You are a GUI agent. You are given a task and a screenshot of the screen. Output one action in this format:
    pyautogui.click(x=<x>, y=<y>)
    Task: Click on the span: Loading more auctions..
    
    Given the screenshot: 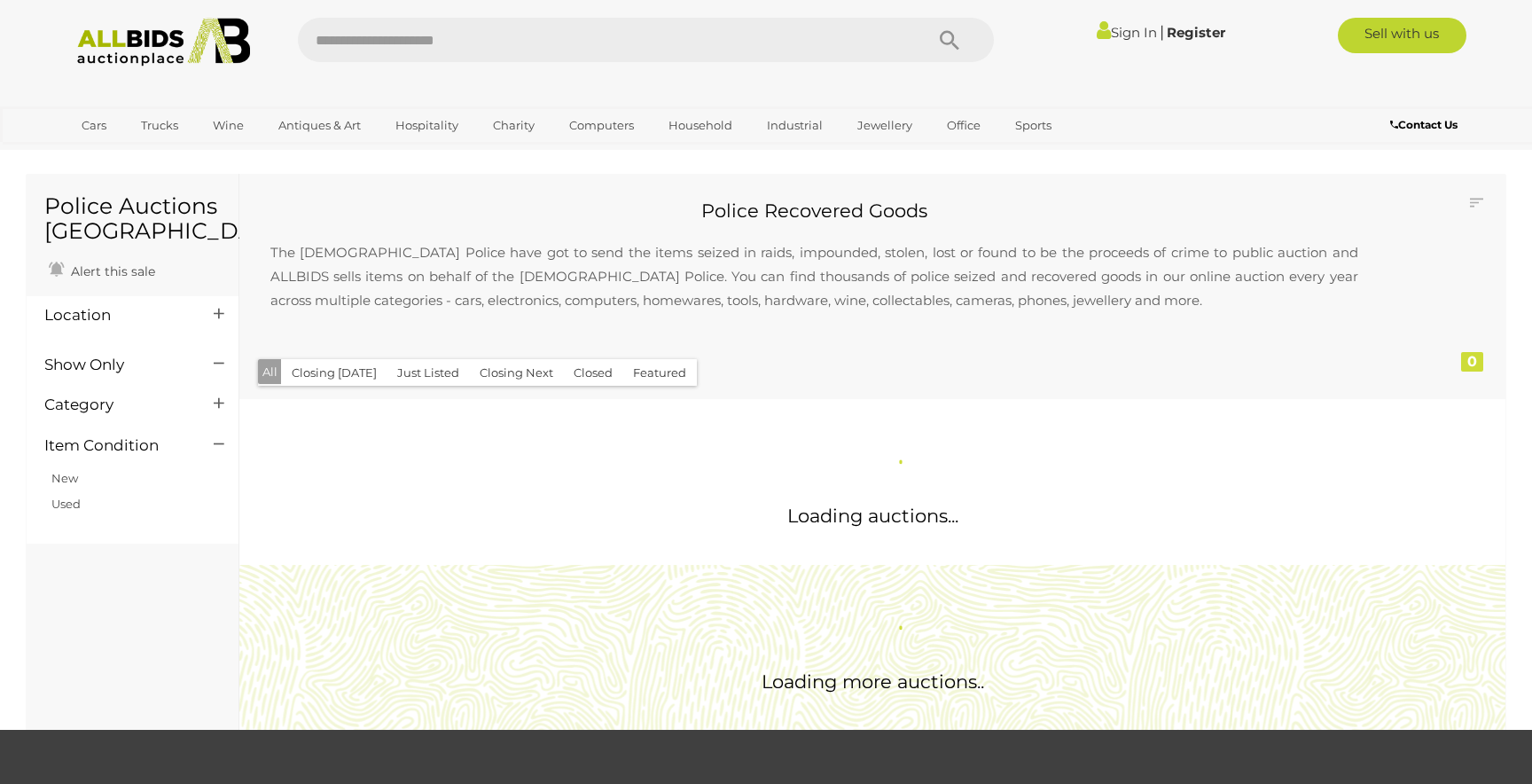 What is the action you would take?
    pyautogui.click(x=872, y=681)
    